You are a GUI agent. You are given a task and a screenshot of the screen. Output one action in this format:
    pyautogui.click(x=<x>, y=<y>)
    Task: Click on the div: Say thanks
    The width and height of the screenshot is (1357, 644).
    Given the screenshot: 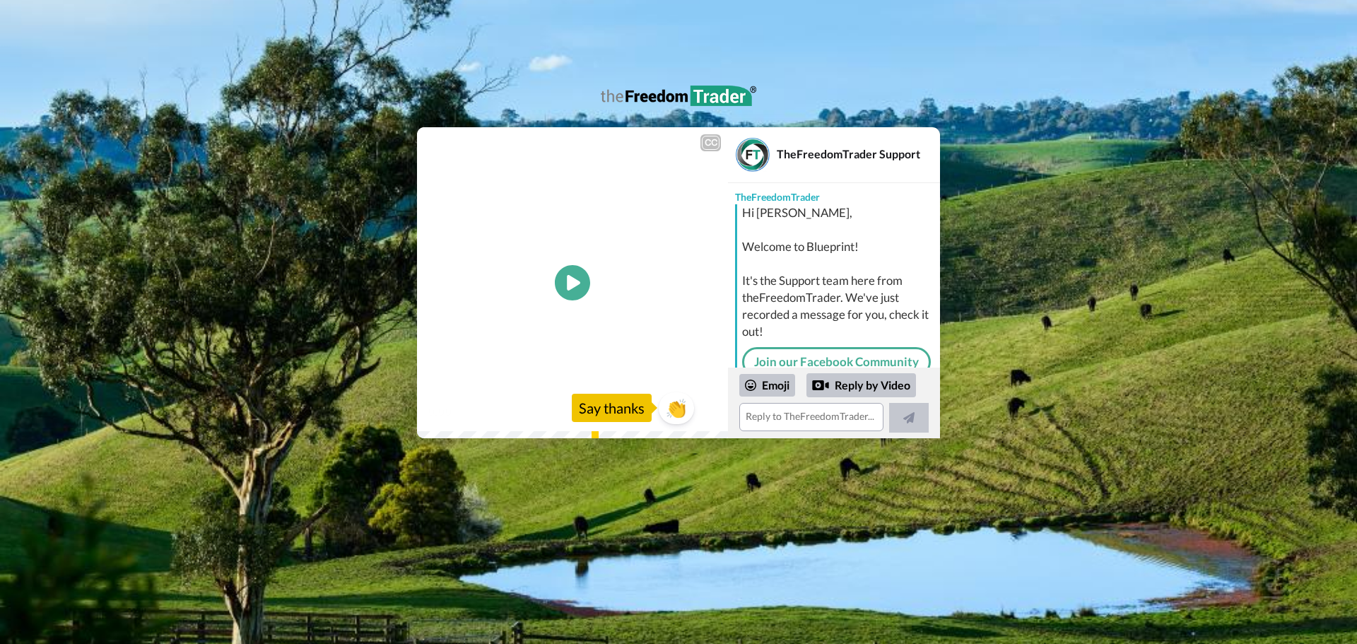 What is the action you would take?
    pyautogui.click(x=612, y=408)
    